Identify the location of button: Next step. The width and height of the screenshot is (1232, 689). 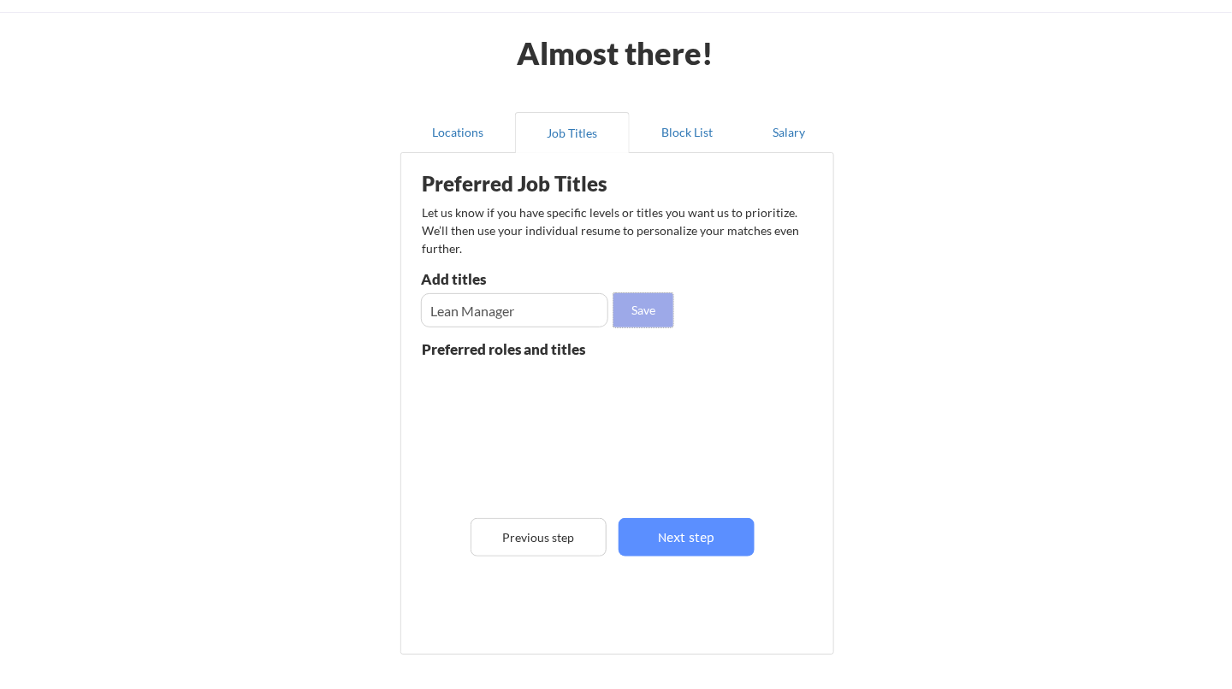
(686, 537).